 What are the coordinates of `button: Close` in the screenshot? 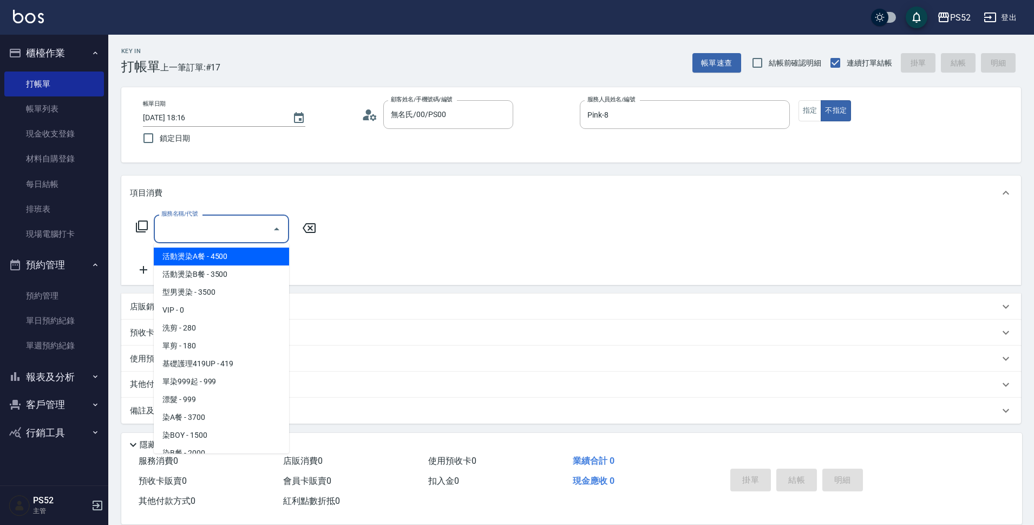 It's located at (277, 229).